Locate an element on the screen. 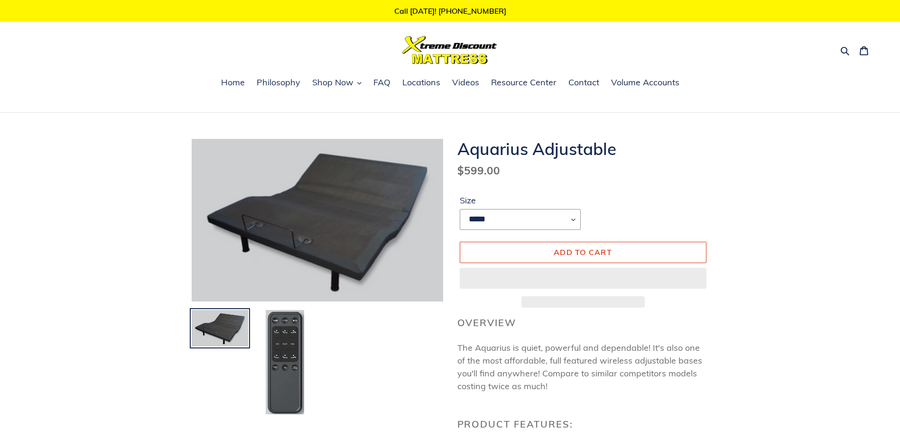 Image resolution: width=900 pixels, height=438 pixels. span: Videos is located at coordinates (465, 83).